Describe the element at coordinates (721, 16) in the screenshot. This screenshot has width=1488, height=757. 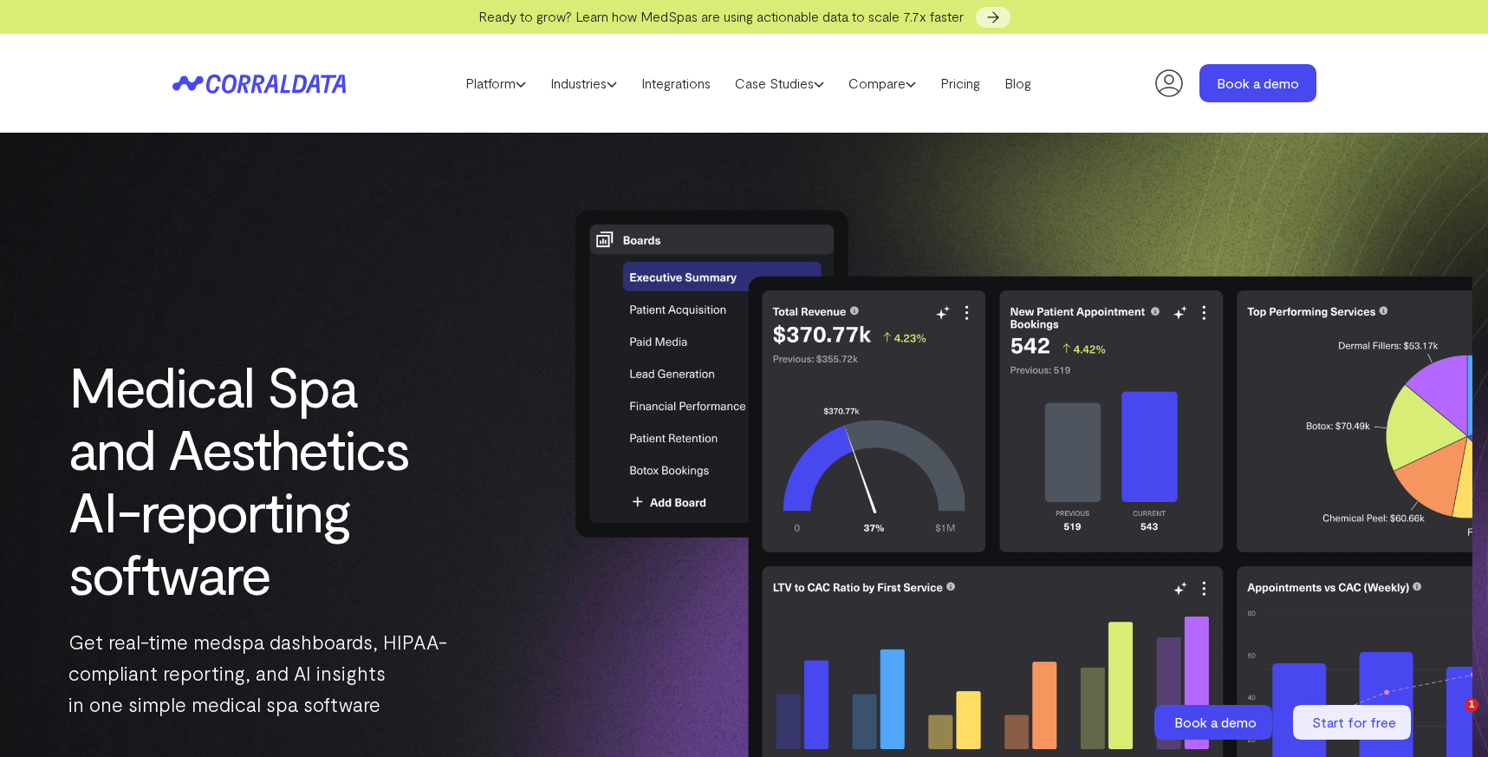
I see `span: Ready to grow? Learn how MedSpas are using actionable data to scale 7.7x faster` at that location.